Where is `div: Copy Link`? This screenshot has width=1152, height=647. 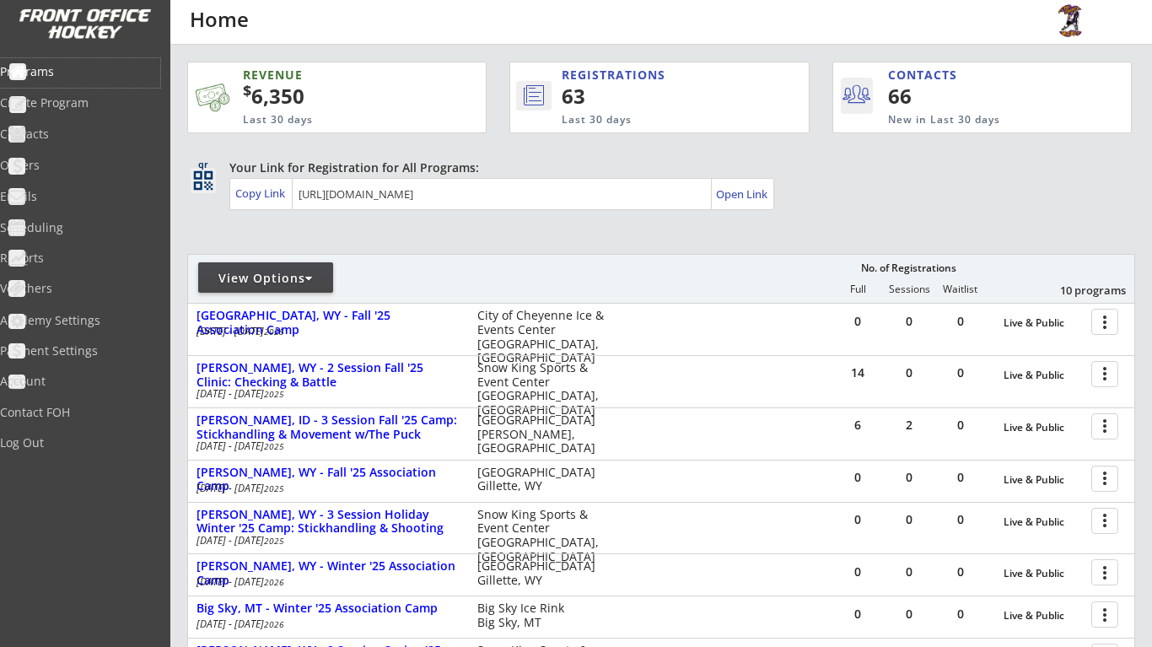
div: Copy Link is located at coordinates (261, 193).